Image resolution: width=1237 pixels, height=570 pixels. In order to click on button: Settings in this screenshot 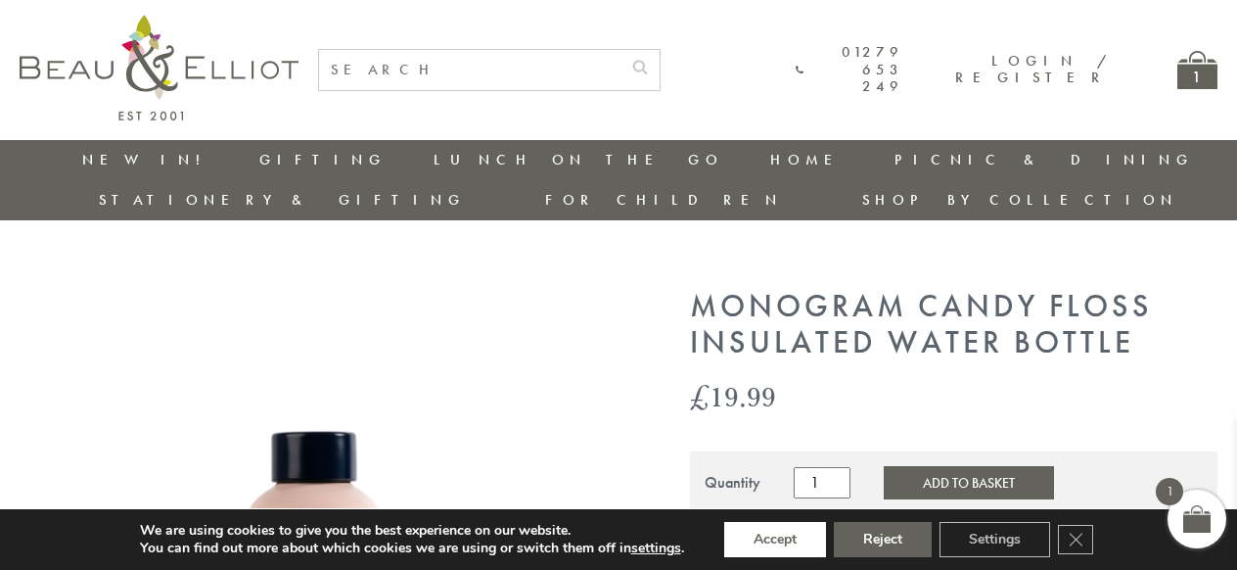, I will do `click(994, 539)`.